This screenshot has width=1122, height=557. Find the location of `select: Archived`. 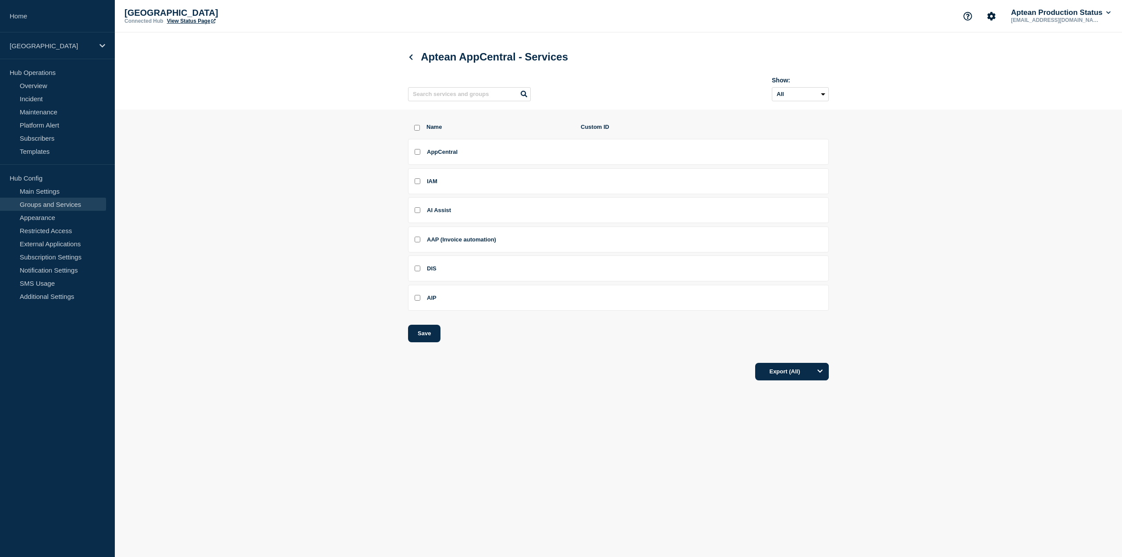

select: Archived is located at coordinates (800, 94).